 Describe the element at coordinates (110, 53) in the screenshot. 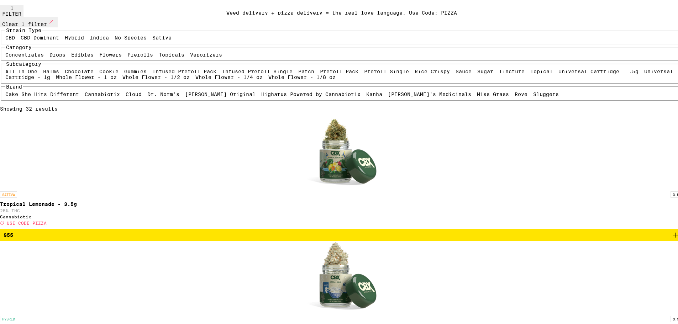

I see `label: Flowers` at that location.